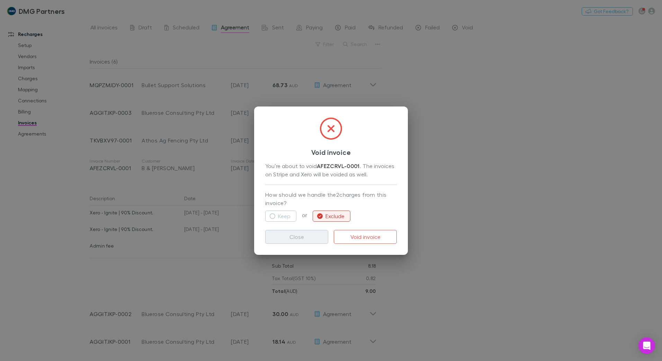 The width and height of the screenshot is (662, 361). I want to click on div: You’re about to void . The invoices on Stripe and Xero will be voided as well., so click(331, 171).